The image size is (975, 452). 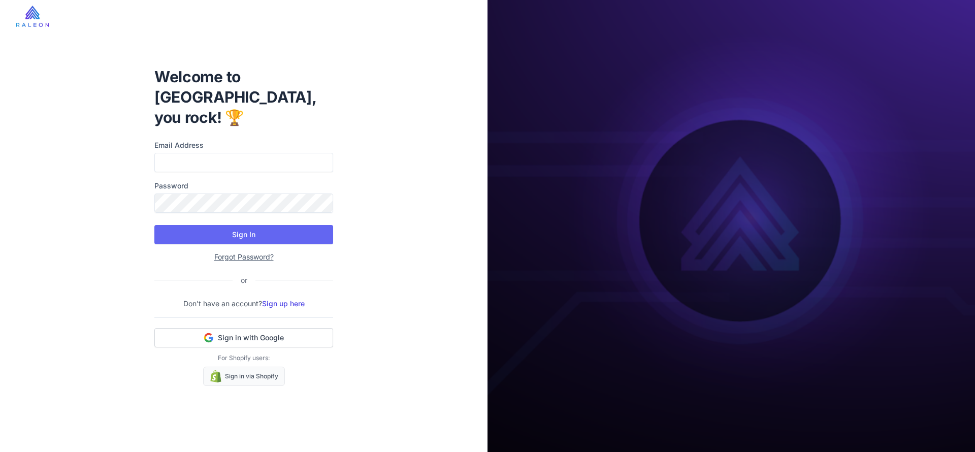 I want to click on span: Sign in with Google, so click(x=251, y=338).